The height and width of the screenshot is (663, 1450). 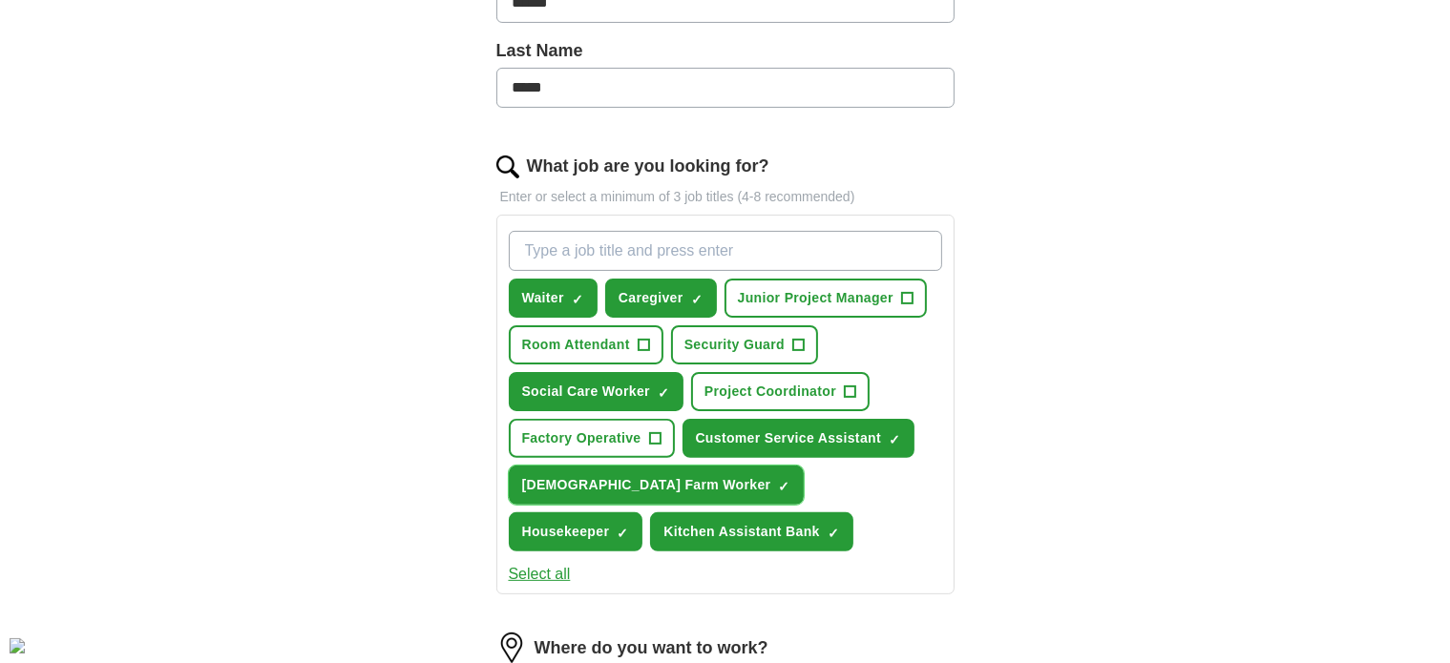 I want to click on span: Security Guard, so click(x=734, y=344).